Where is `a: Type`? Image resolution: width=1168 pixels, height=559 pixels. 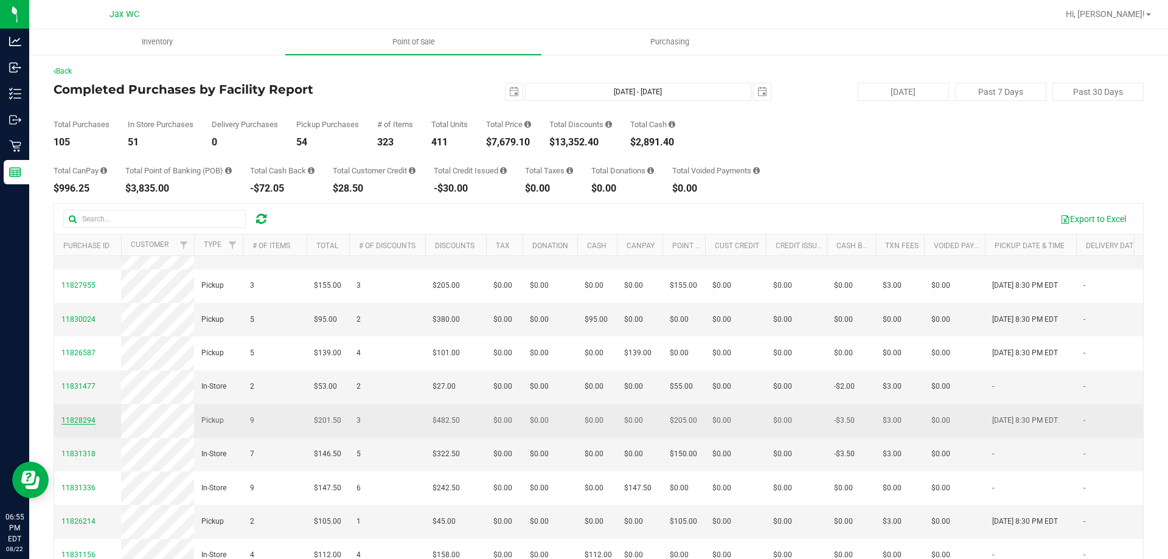
a: Type is located at coordinates (212, 245).